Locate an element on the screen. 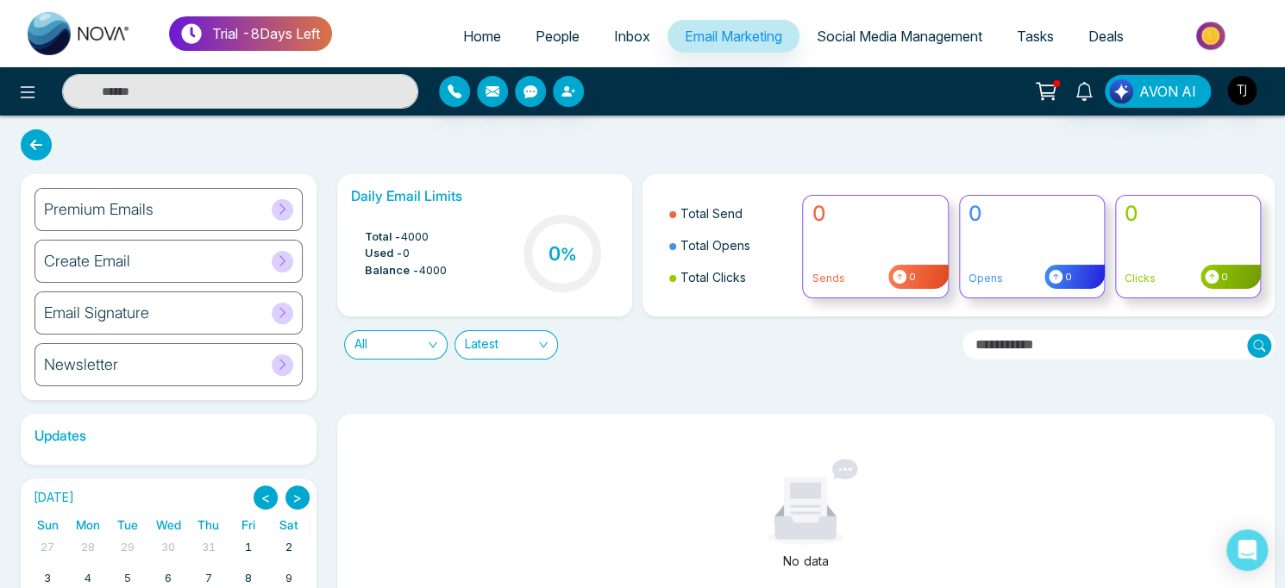 The image size is (1285, 588). td: July 30, 2025 is located at coordinates (168, 551).